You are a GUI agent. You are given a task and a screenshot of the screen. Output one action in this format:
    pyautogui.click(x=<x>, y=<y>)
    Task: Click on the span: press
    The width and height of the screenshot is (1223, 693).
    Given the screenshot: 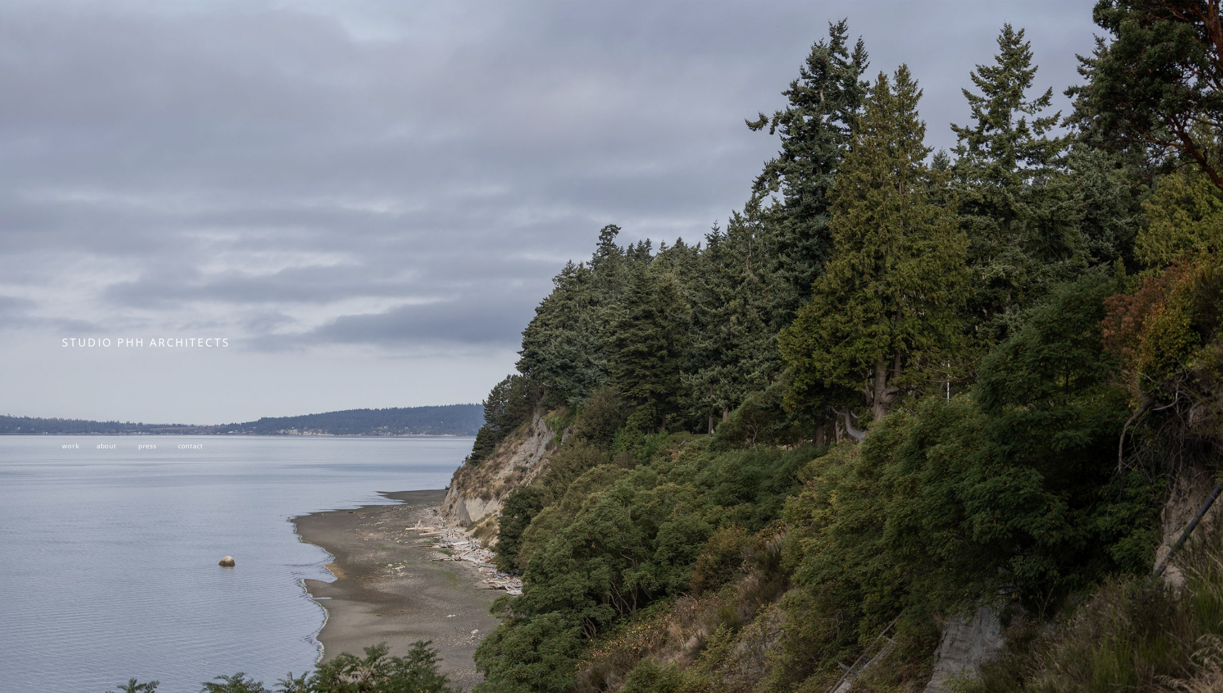 What is the action you would take?
    pyautogui.click(x=147, y=445)
    